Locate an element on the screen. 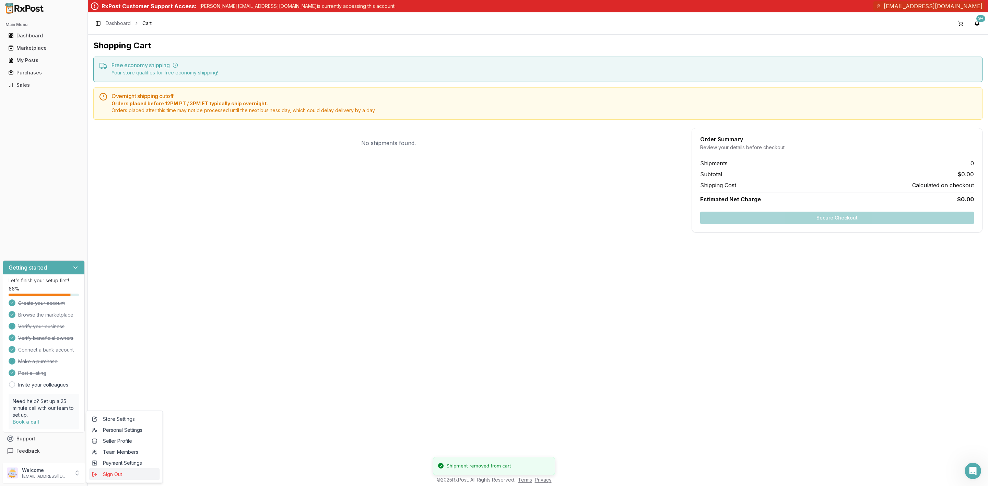  button: Purchases is located at coordinates (44, 73).